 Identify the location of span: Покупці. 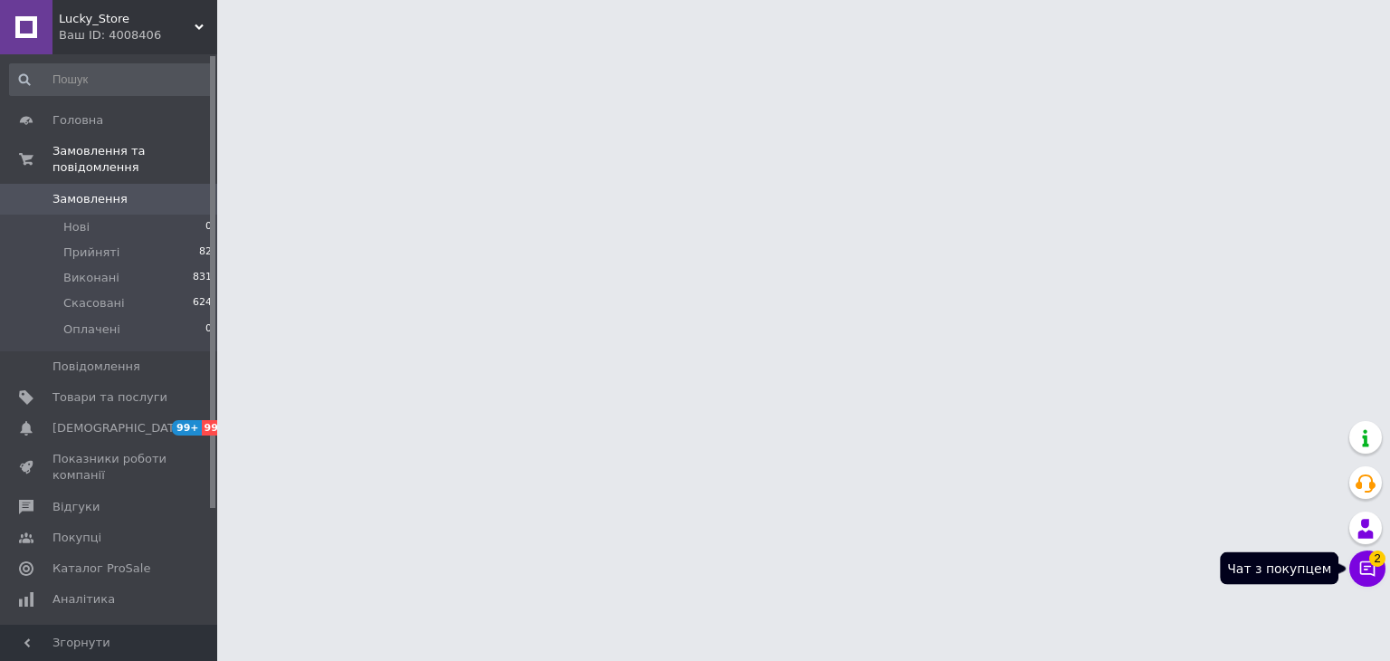
(77, 538).